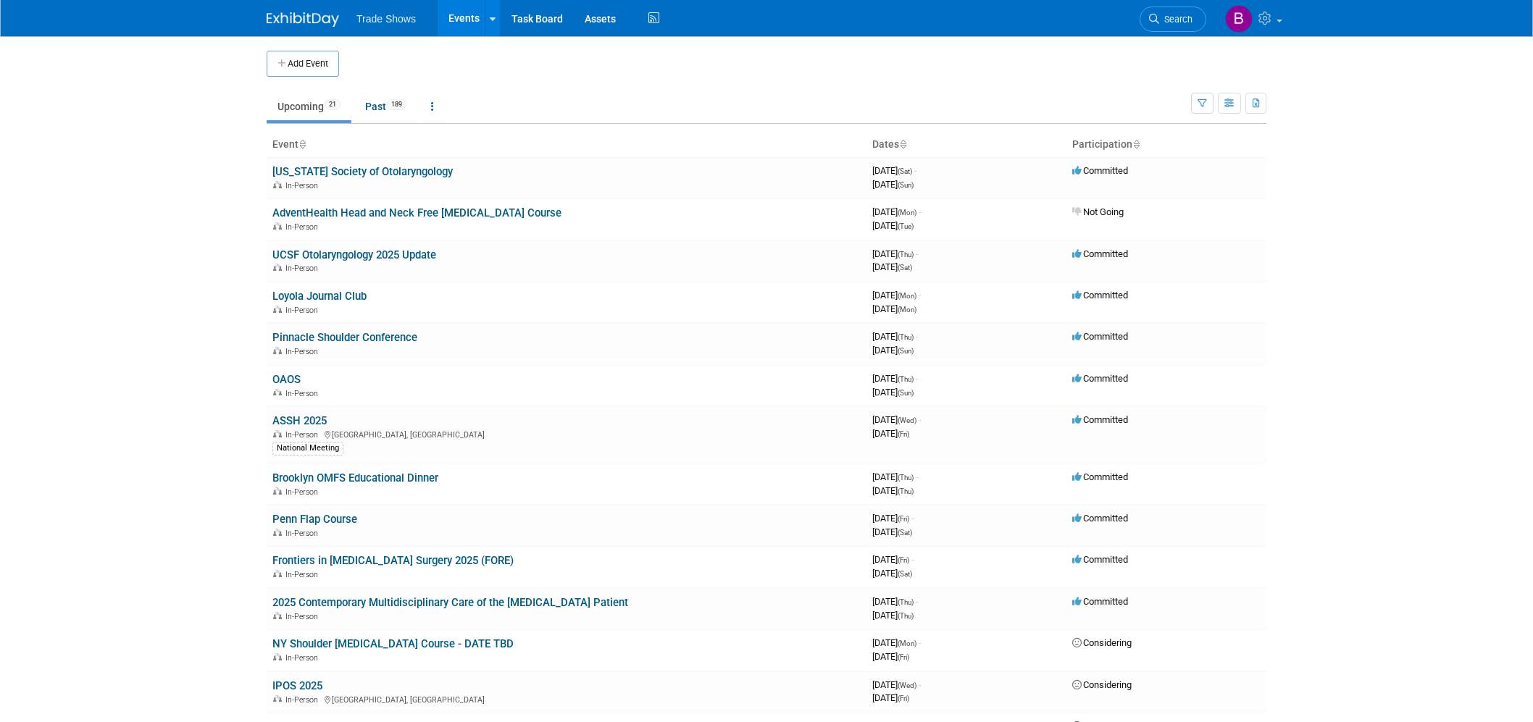  Describe the element at coordinates (333, 104) in the screenshot. I see `span: 21` at that location.